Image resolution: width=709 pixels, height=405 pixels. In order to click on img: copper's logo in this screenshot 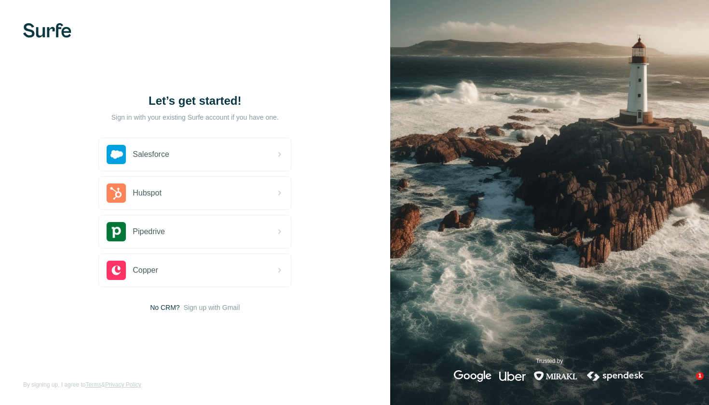, I will do `click(116, 270)`.